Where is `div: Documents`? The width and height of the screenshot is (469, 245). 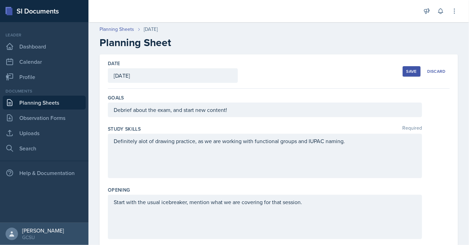 div: Documents is located at coordinates (44, 91).